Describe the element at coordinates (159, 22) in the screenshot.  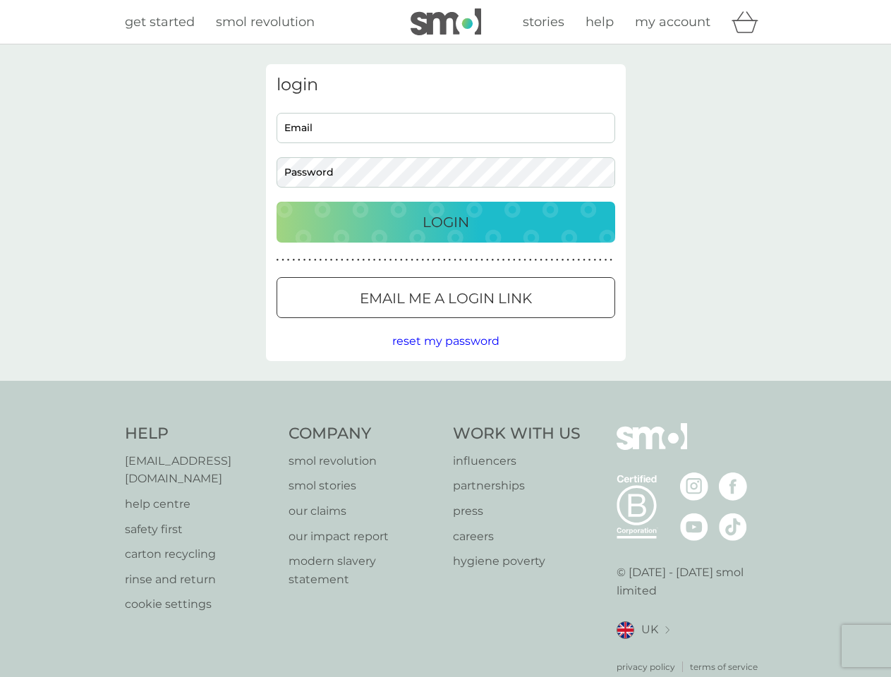
I see `a: get started` at that location.